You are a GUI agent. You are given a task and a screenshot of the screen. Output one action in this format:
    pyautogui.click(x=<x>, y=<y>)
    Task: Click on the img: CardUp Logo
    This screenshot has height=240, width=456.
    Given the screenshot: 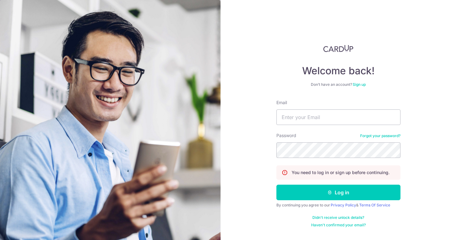 What is the action you would take?
    pyautogui.click(x=339, y=48)
    